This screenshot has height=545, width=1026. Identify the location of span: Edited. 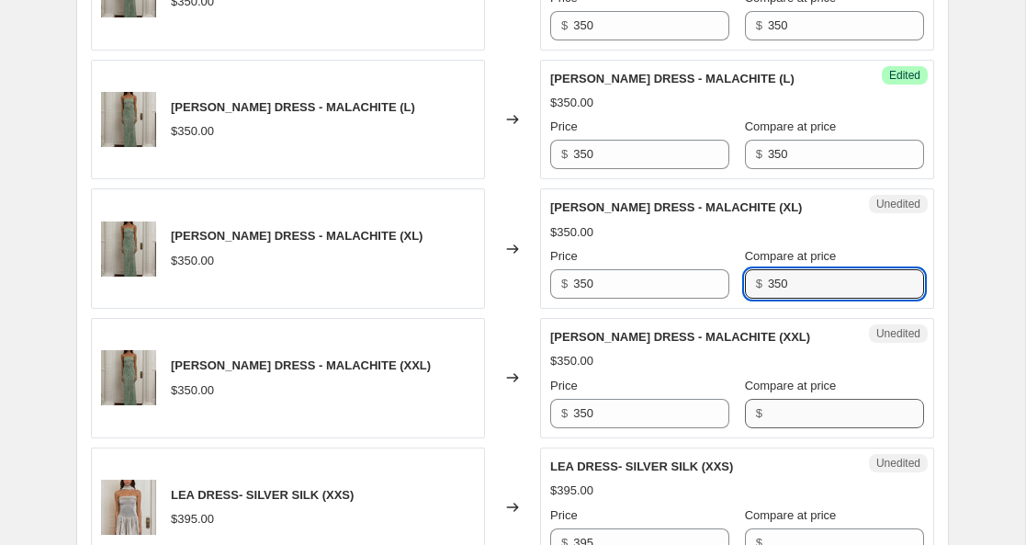
(905, 75).